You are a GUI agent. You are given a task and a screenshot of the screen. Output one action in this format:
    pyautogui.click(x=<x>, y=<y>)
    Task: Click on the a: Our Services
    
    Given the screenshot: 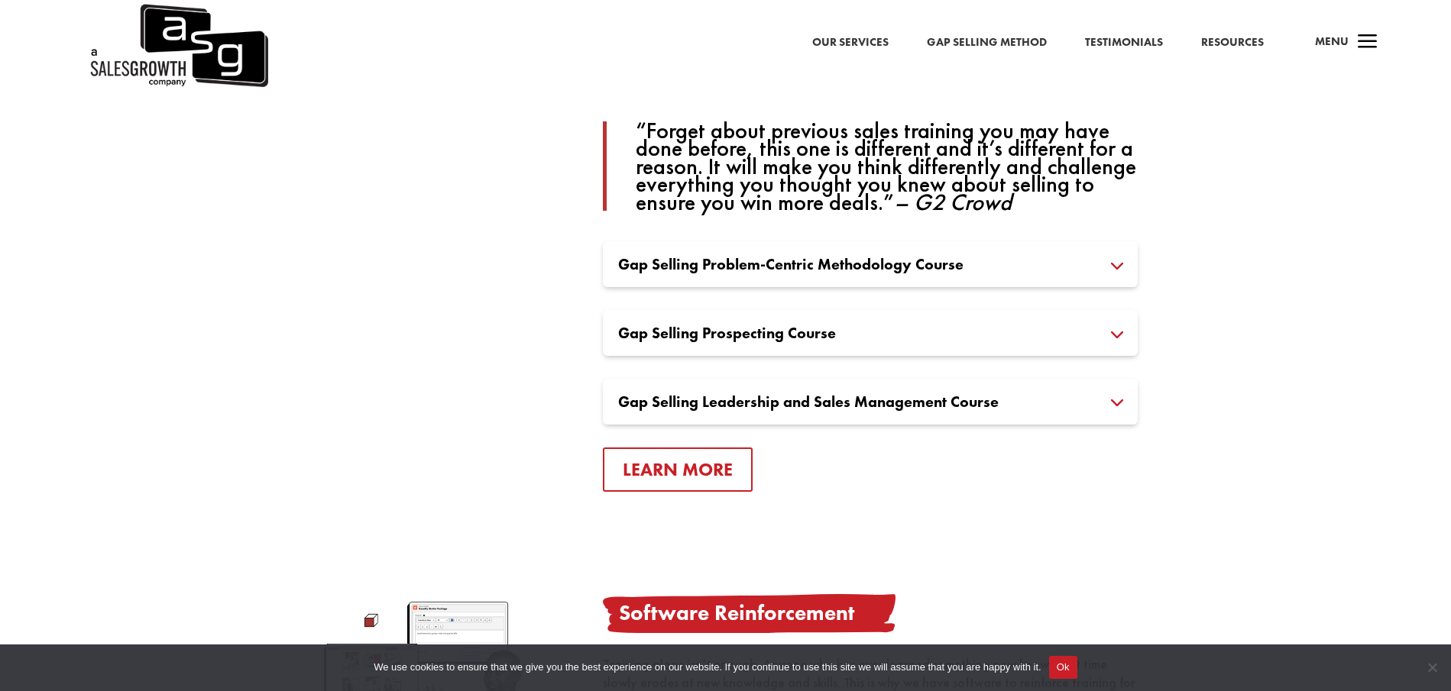 What is the action you would take?
    pyautogui.click(x=850, y=43)
    